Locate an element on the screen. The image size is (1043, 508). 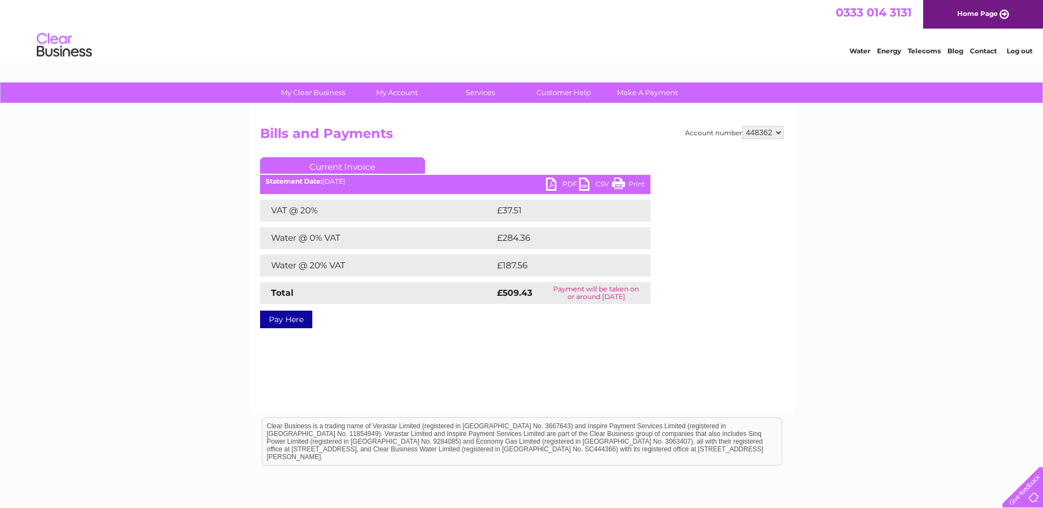
a: My Clear Business is located at coordinates (313, 92).